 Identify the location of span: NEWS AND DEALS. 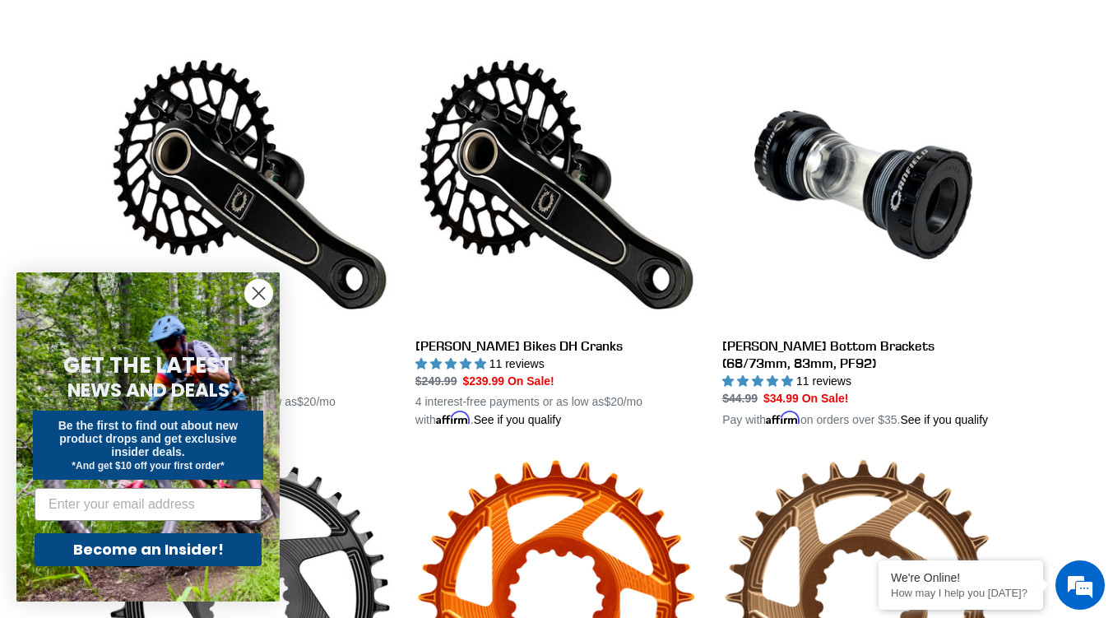
(148, 390).